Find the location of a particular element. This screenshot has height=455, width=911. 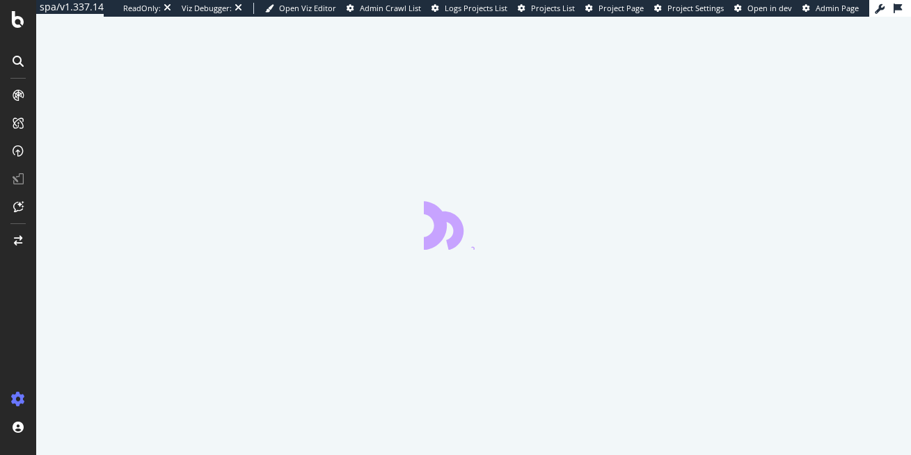

a: Admin Crawl List is located at coordinates (383, 8).